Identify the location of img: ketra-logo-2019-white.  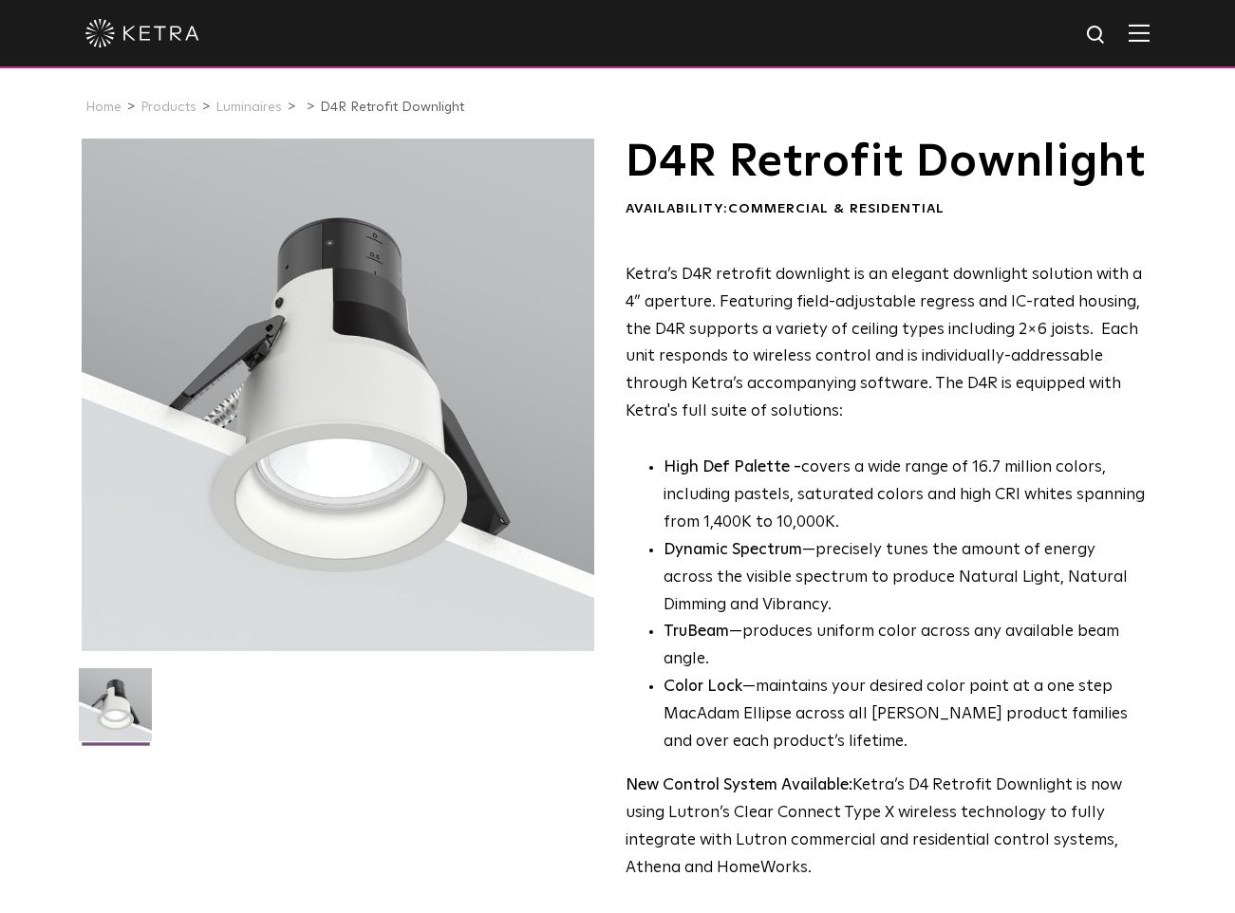
(142, 33).